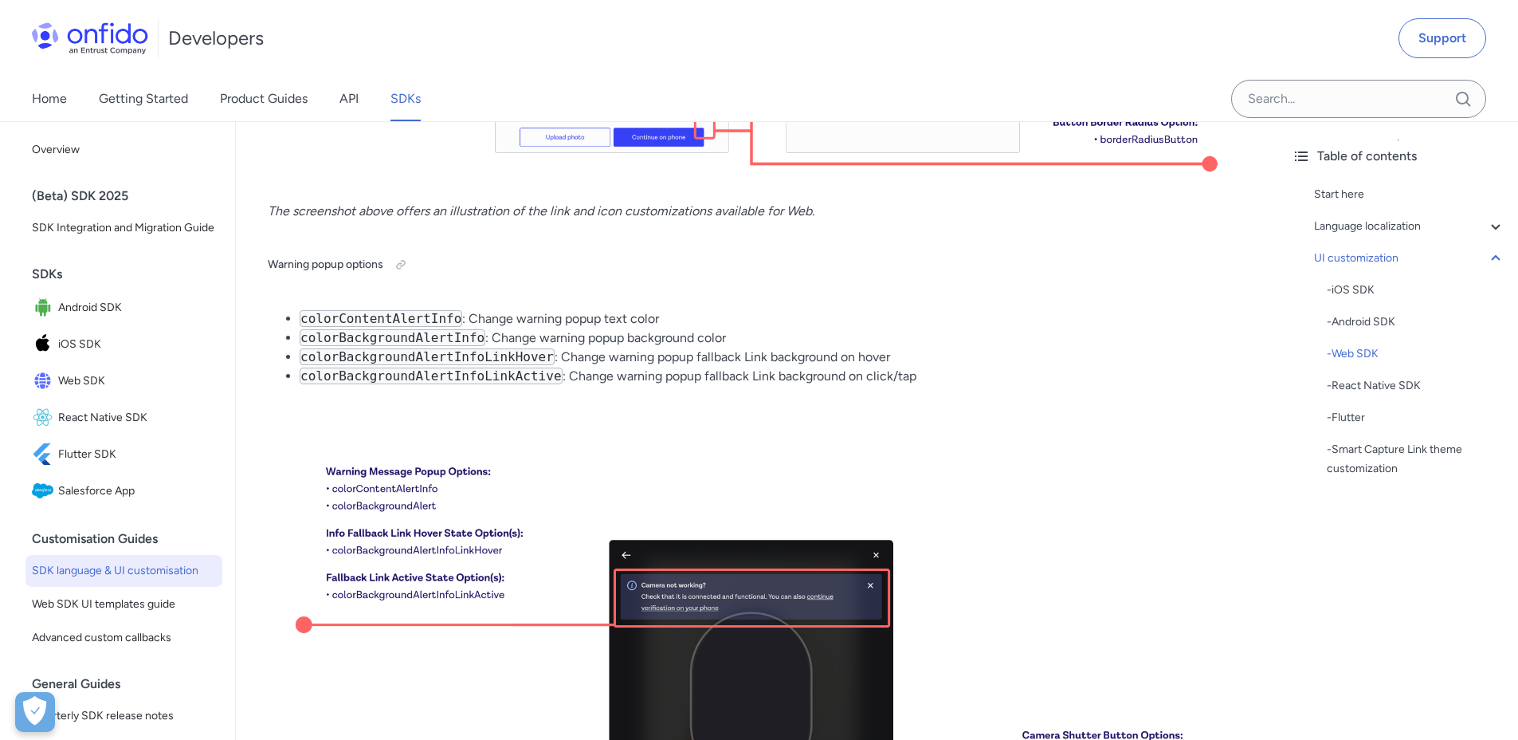 This screenshot has width=1518, height=740. I want to click on a: IconWeb SDKWeb SDK, so click(124, 381).